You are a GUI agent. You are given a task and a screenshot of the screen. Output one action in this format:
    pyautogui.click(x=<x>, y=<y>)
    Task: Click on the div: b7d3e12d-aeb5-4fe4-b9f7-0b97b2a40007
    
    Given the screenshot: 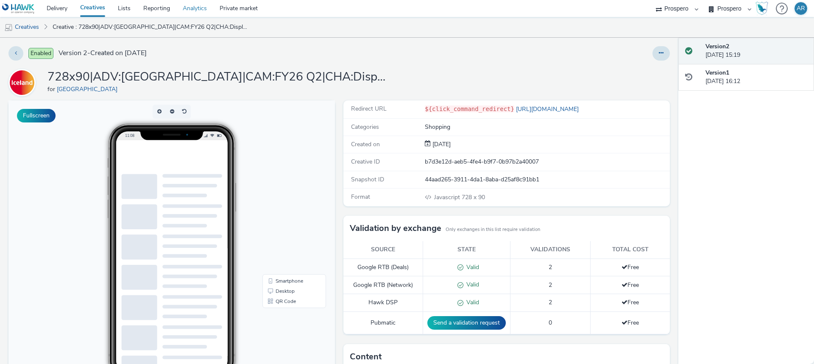 What is the action you would take?
    pyautogui.click(x=547, y=162)
    